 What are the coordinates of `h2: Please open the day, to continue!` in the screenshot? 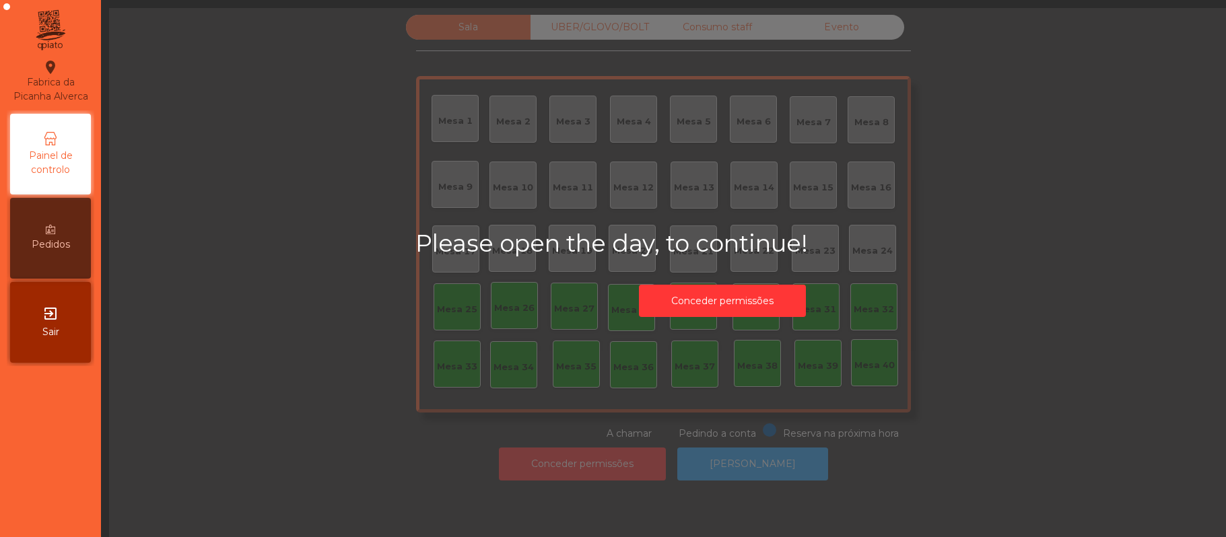 It's located at (722, 244).